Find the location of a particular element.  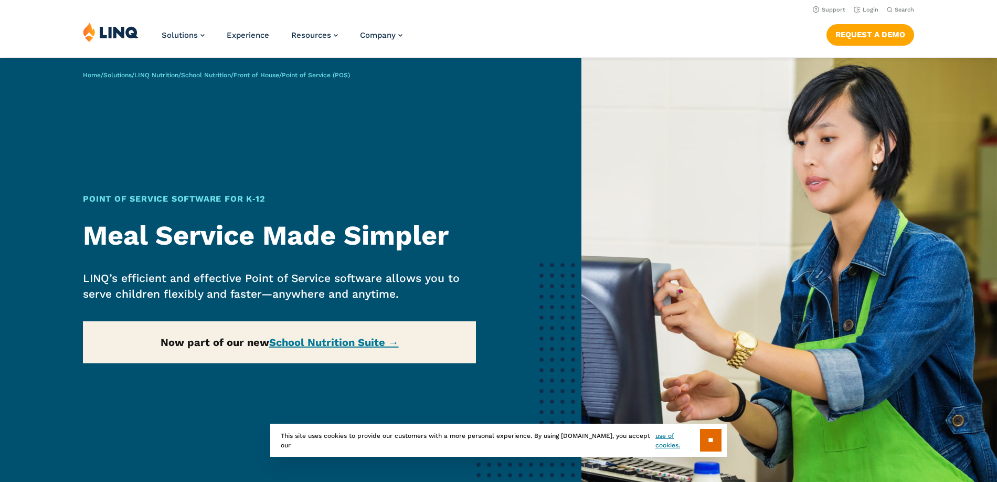

h1: Point of Service Software for K‑12 is located at coordinates (279, 199).